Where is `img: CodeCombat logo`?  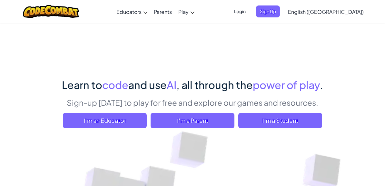 img: CodeCombat logo is located at coordinates (51, 11).